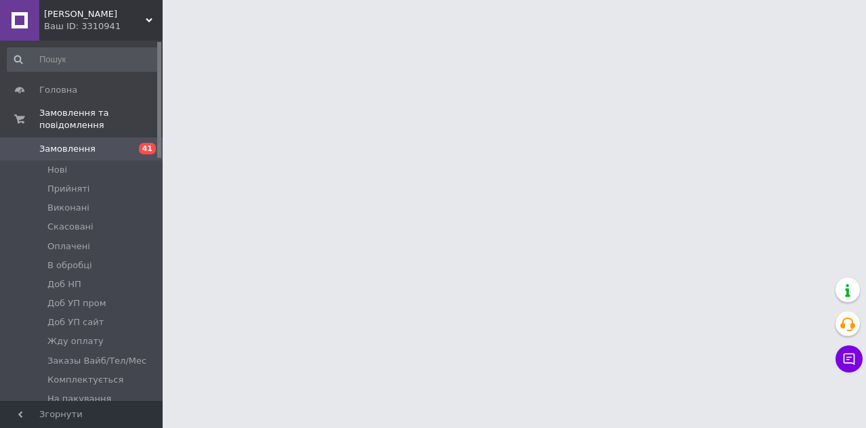  Describe the element at coordinates (849, 359) in the screenshot. I see `button: Чат з покупцем` at that location.